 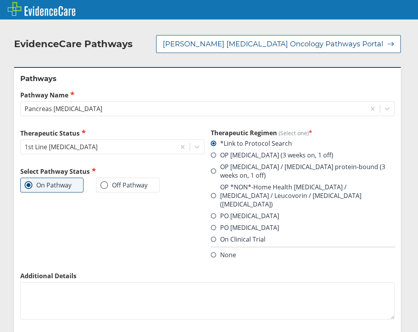 I want to click on label: Additional Details, so click(x=207, y=276).